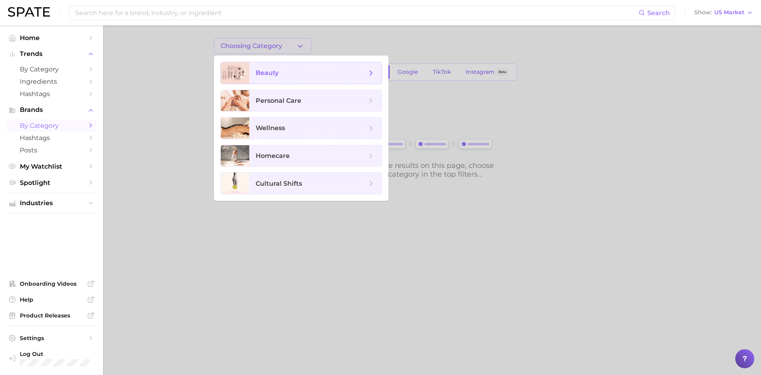 Image resolution: width=761 pixels, height=375 pixels. I want to click on a: Home, so click(52, 38).